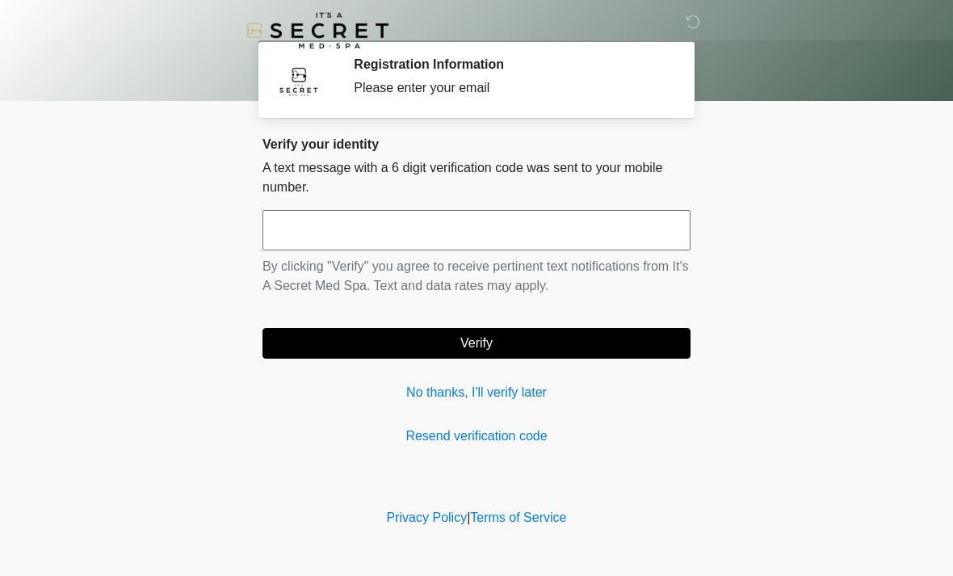 Image resolution: width=953 pixels, height=576 pixels. I want to click on div: Please enter your email, so click(510, 88).